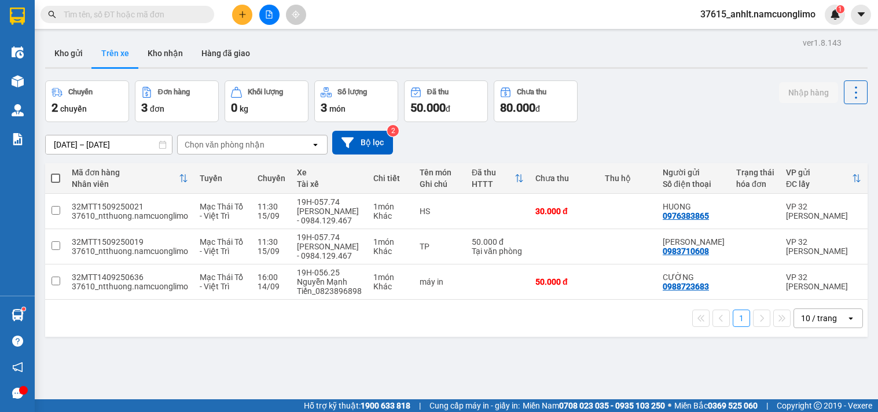  What do you see at coordinates (819, 184) in the screenshot?
I see `div: ĐC lấy` at bounding box center [819, 184].